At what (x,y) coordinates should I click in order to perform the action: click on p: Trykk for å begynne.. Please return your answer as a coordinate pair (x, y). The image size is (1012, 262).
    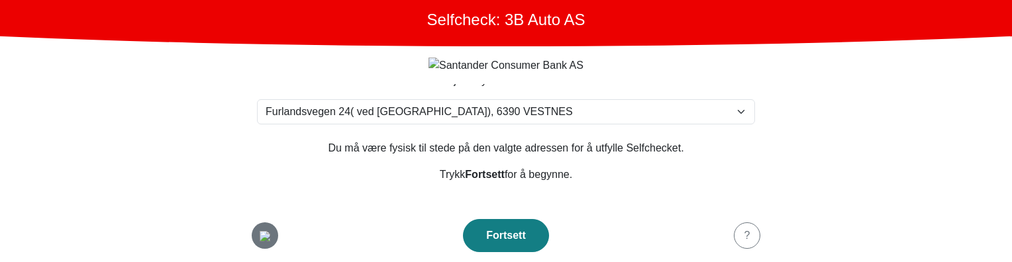
    Looking at the image, I should click on (506, 175).